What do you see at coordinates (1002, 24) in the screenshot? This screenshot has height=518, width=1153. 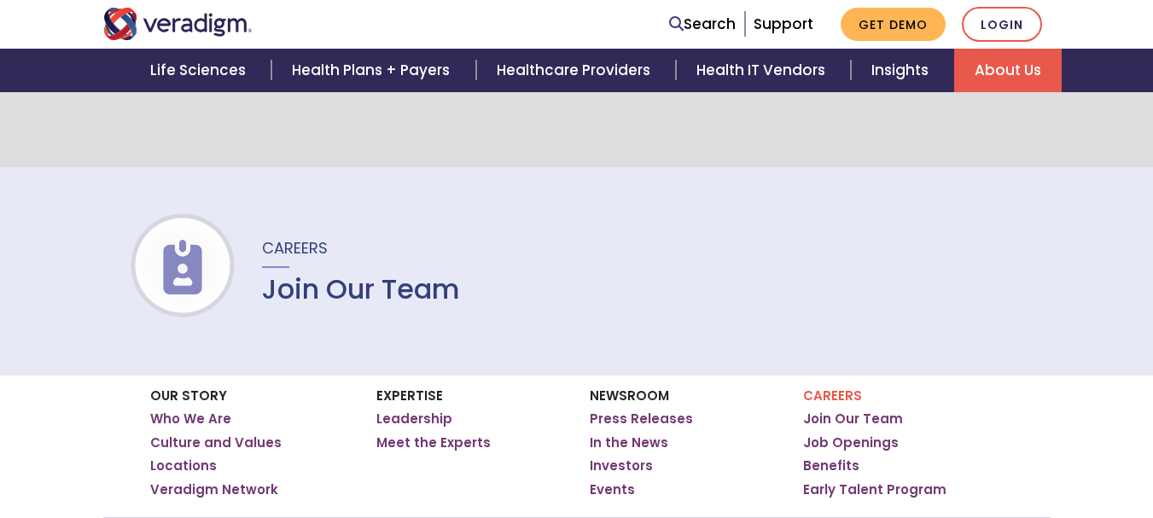 I see `a: Login` at bounding box center [1002, 24].